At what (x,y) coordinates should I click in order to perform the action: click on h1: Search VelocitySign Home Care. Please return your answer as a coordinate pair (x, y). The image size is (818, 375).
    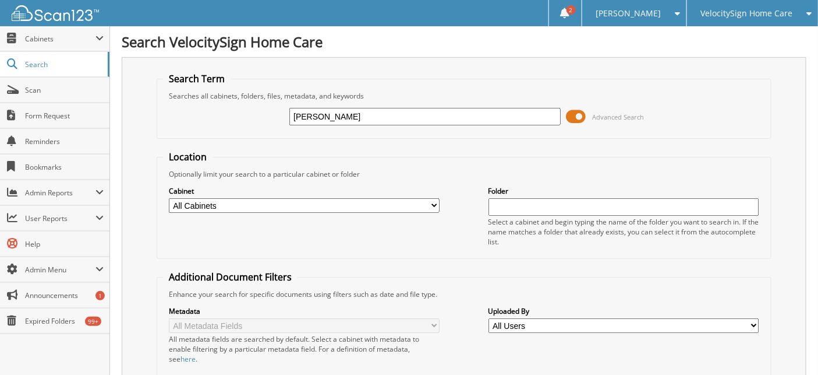
    Looking at the image, I should click on (464, 41).